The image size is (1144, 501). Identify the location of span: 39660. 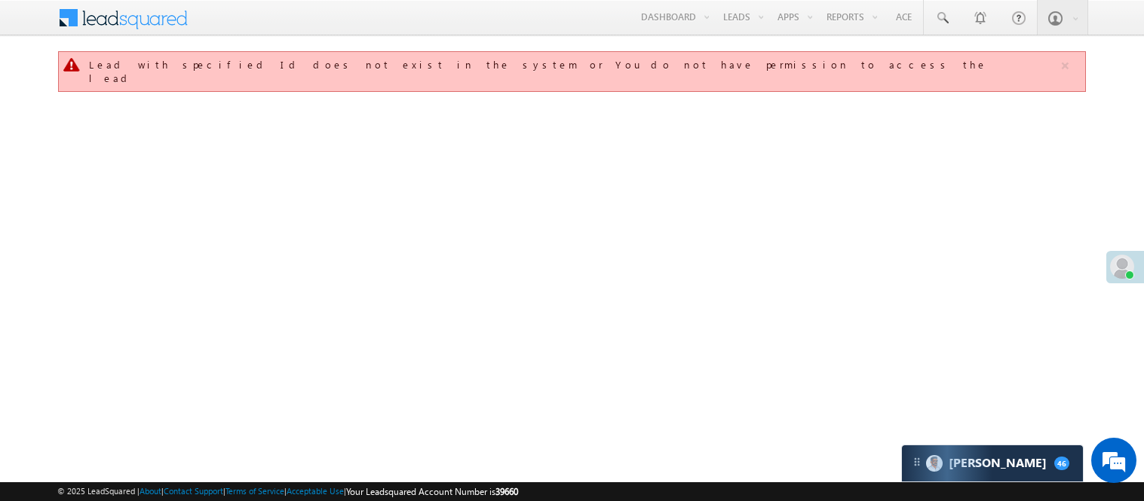
(507, 492).